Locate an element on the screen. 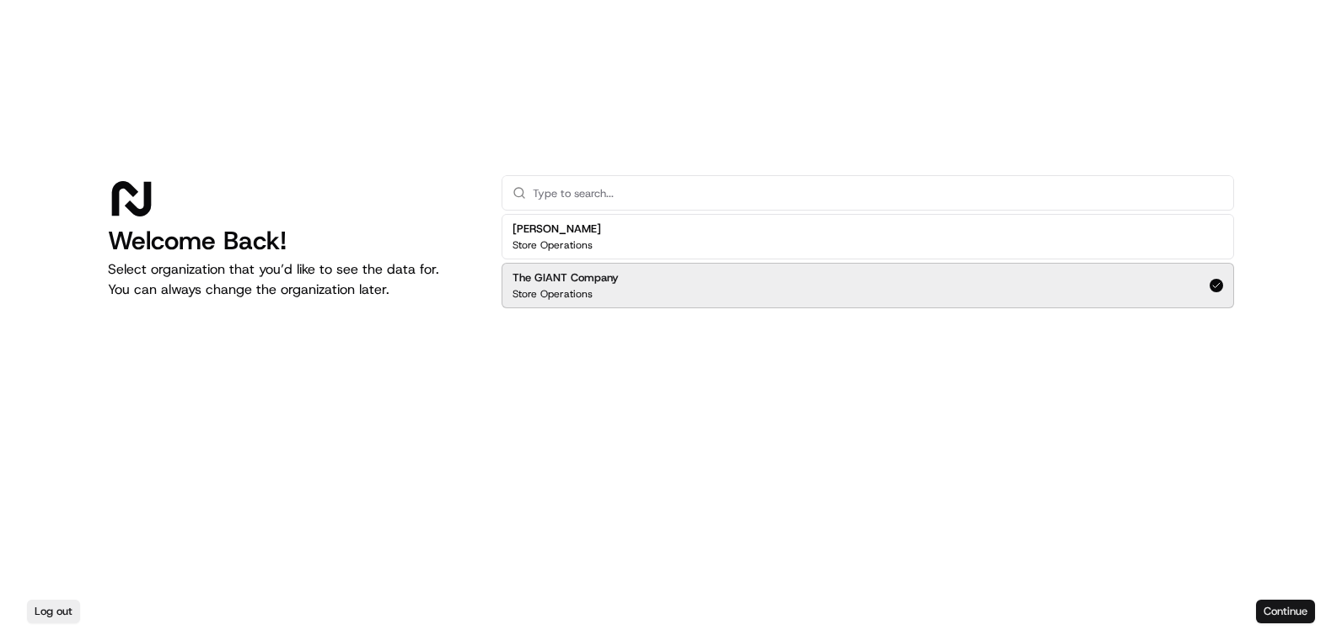  button: Log out is located at coordinates (53, 612).